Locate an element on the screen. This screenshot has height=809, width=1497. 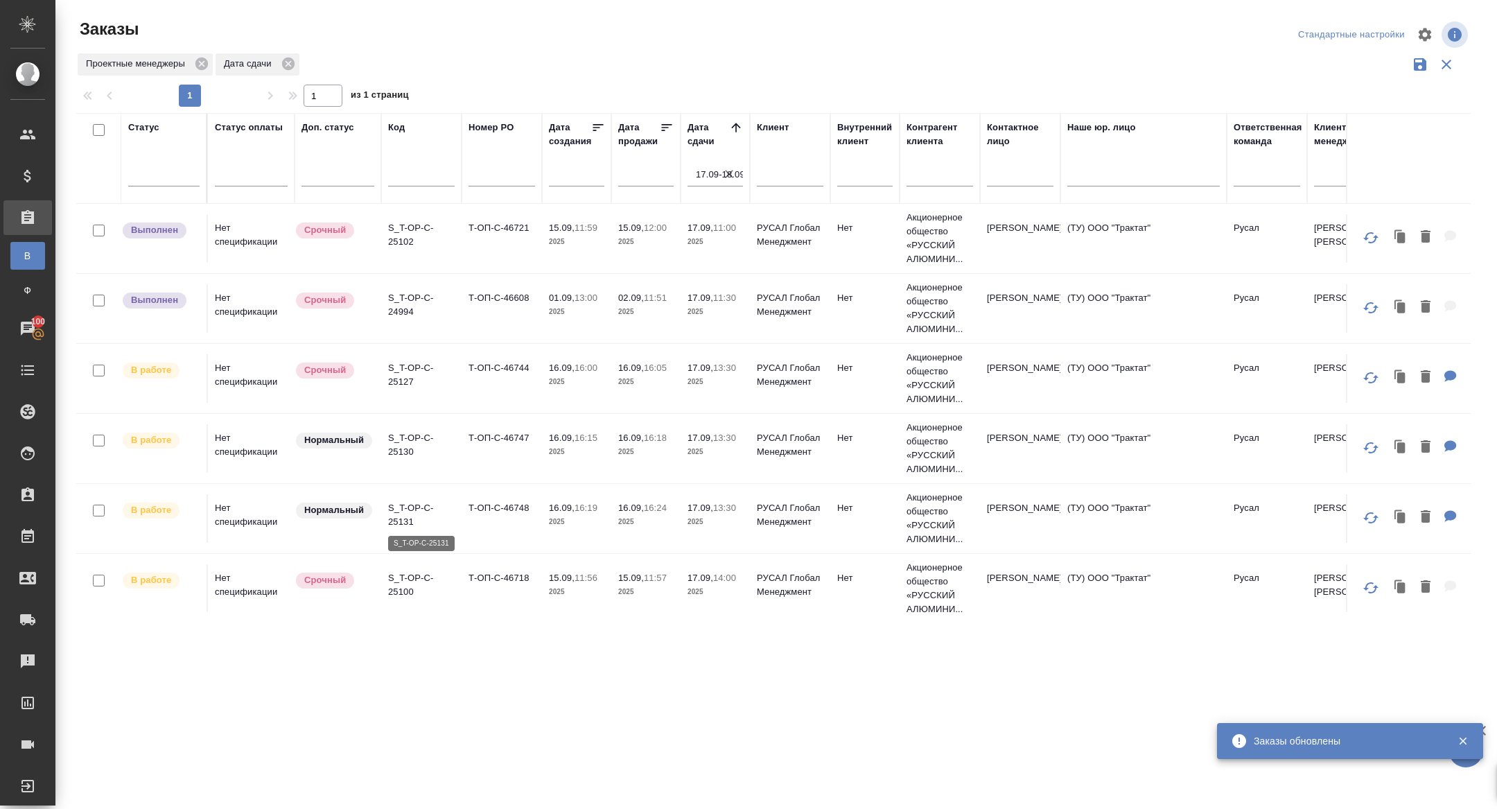
p: Выполнен is located at coordinates (155, 230).